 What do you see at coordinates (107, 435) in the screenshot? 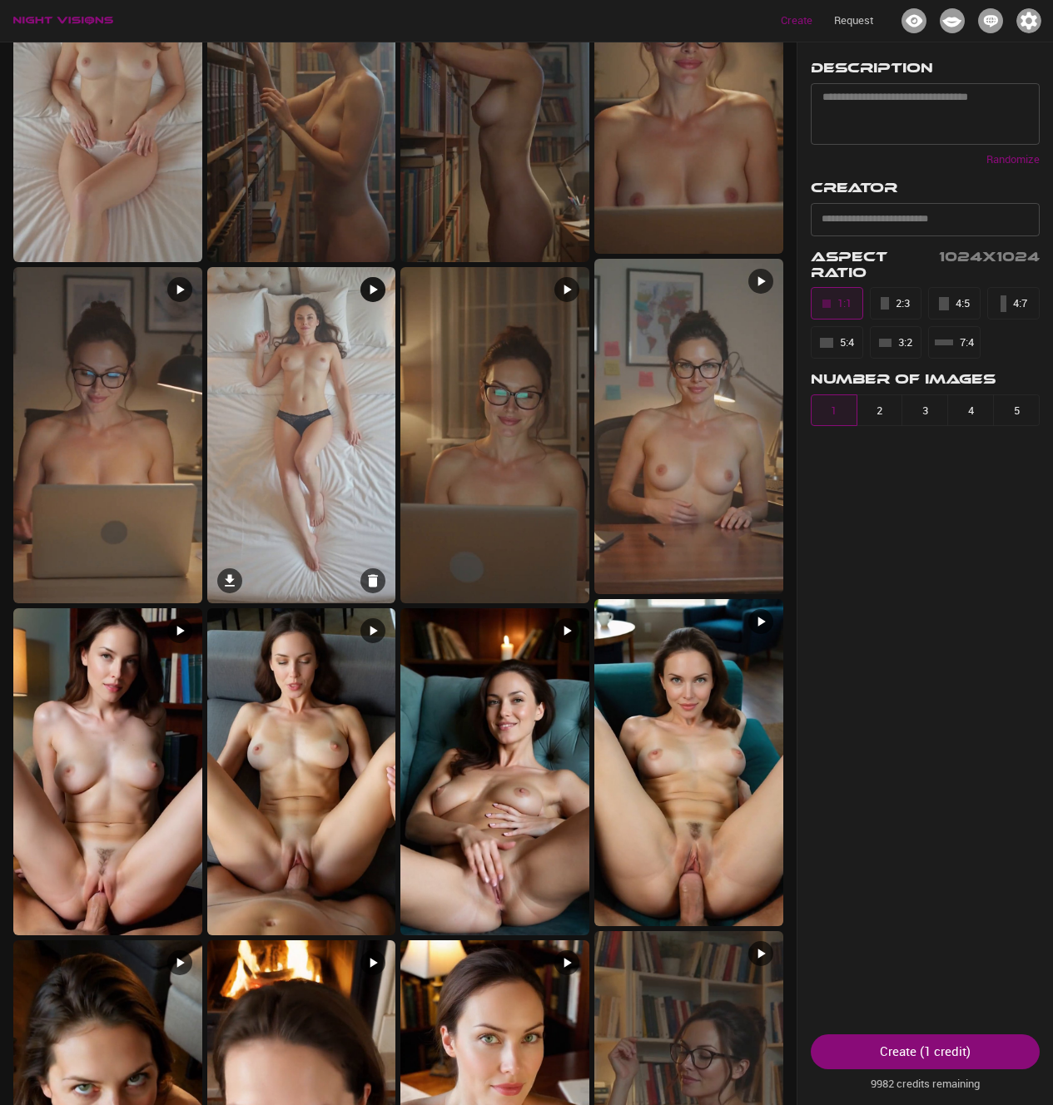
I see `img: V-25 - Fawks Sept NSFW Videos` at bounding box center [107, 435].